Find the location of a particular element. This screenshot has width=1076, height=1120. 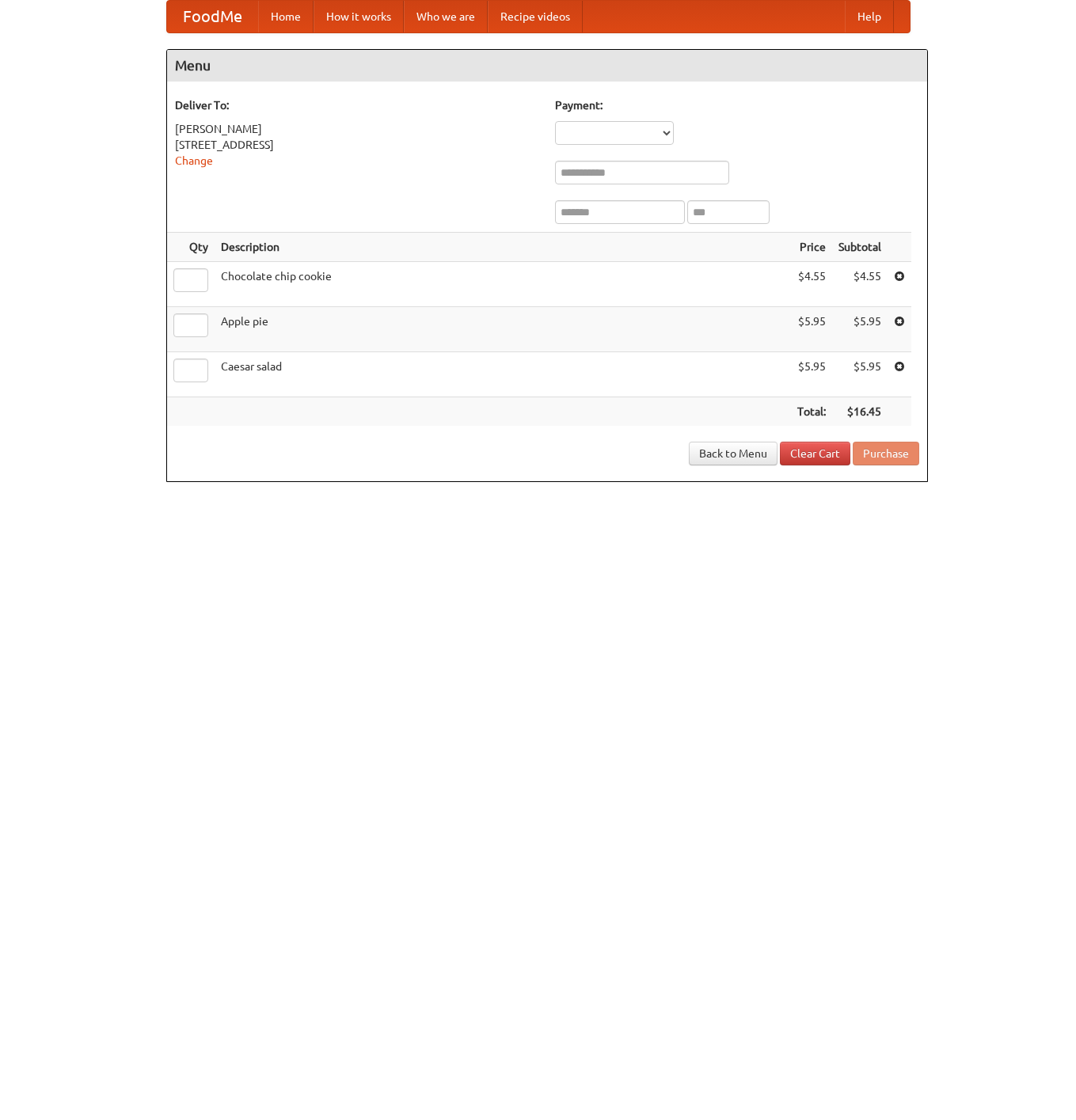

a: Help is located at coordinates (869, 16).